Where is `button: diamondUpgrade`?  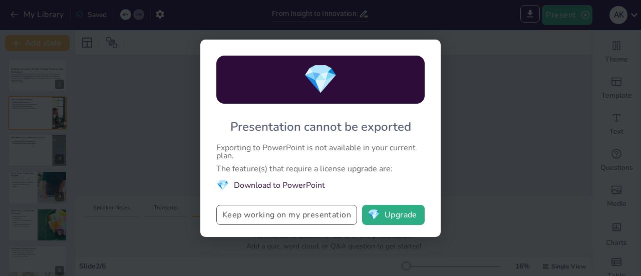
button: diamondUpgrade is located at coordinates (393, 215).